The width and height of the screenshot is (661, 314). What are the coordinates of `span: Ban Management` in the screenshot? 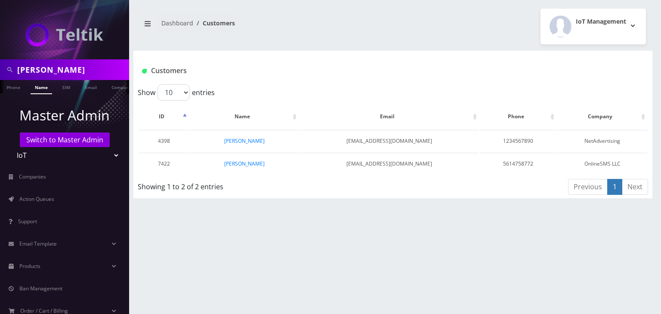 It's located at (41, 288).